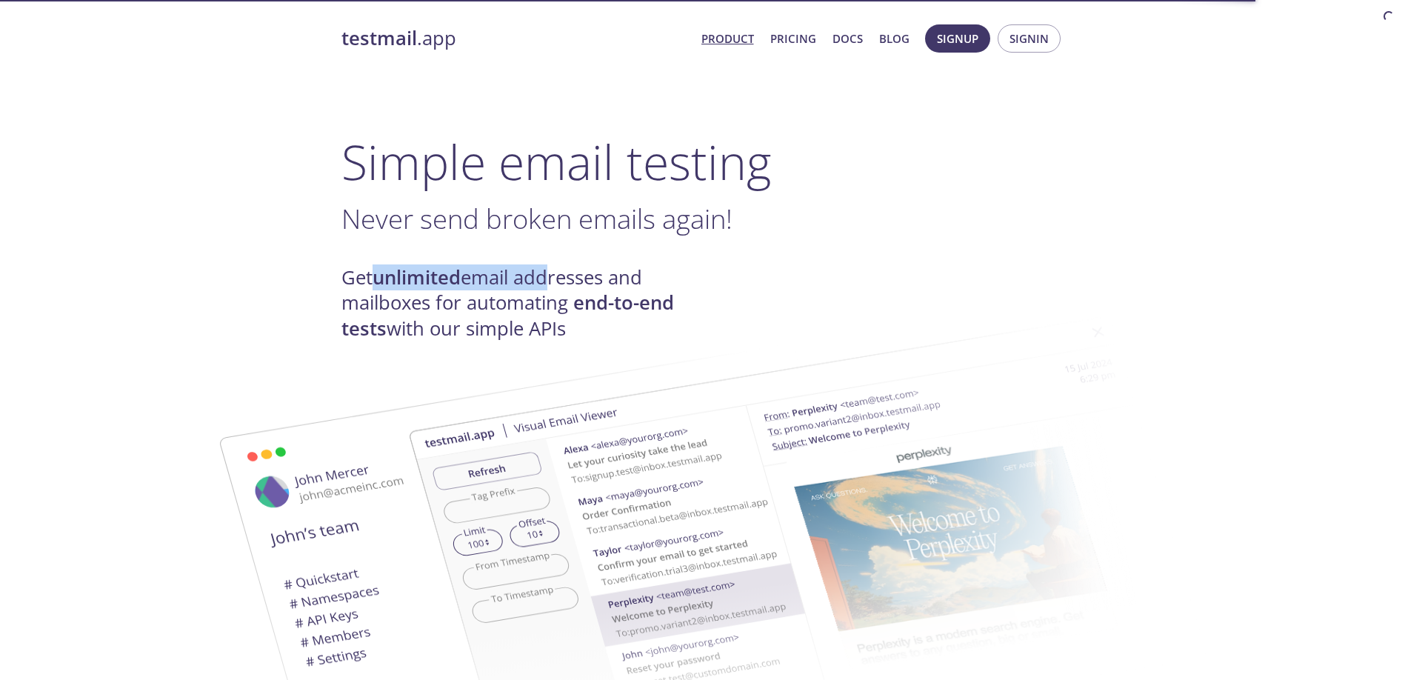 The height and width of the screenshot is (680, 1405). Describe the element at coordinates (727, 39) in the screenshot. I see `a: Product` at that location.